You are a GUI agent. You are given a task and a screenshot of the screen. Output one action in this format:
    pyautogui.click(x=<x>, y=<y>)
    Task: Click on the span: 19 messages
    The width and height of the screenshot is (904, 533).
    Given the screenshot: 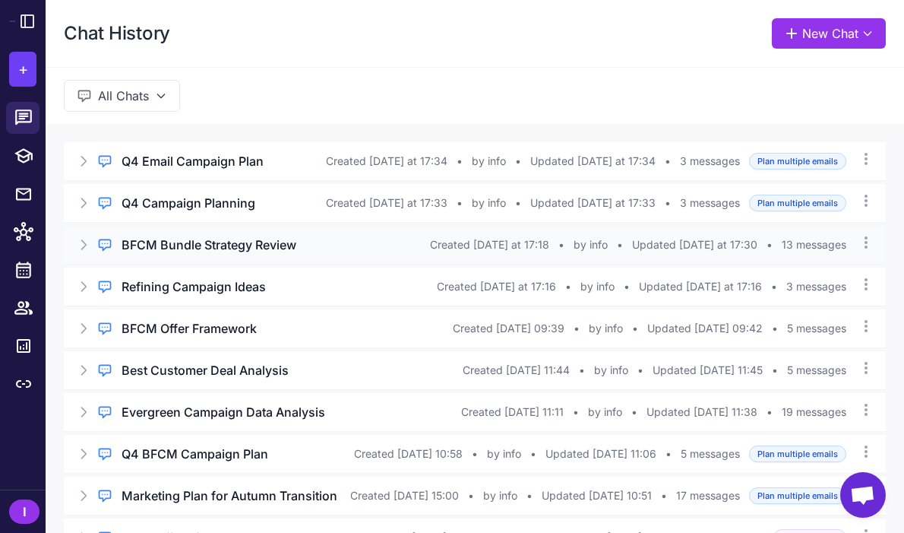 What is the action you would take?
    pyautogui.click(x=814, y=412)
    